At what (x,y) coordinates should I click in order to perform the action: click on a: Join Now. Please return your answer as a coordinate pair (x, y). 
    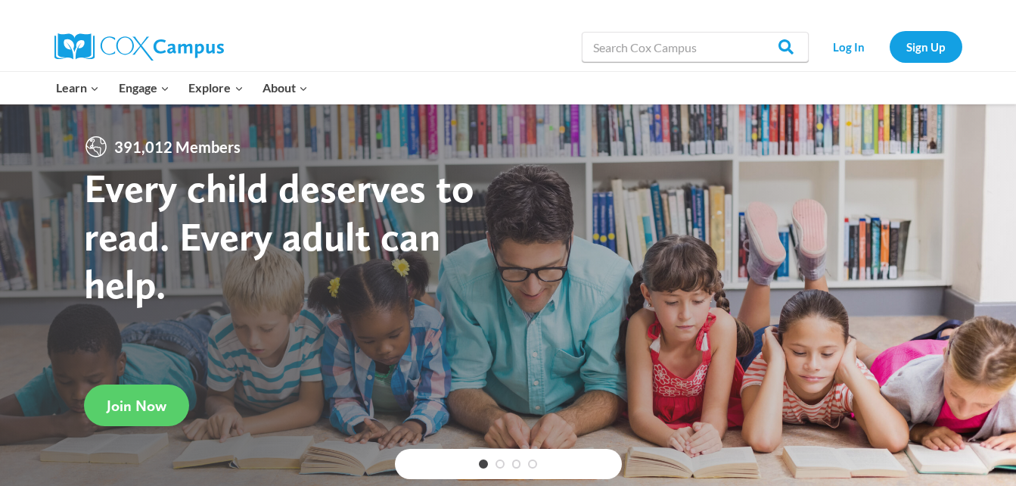
    Looking at the image, I should click on (136, 405).